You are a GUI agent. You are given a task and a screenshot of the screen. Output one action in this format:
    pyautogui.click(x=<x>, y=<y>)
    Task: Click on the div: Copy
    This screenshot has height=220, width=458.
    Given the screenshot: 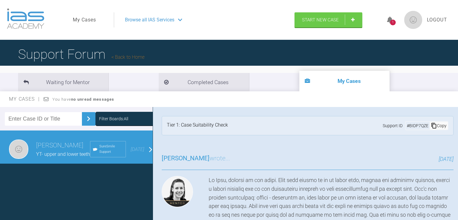 What is the action you would take?
    pyautogui.click(x=438, y=125)
    